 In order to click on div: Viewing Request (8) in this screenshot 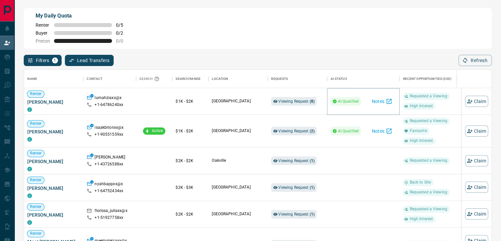, I will do `click(294, 101)`.